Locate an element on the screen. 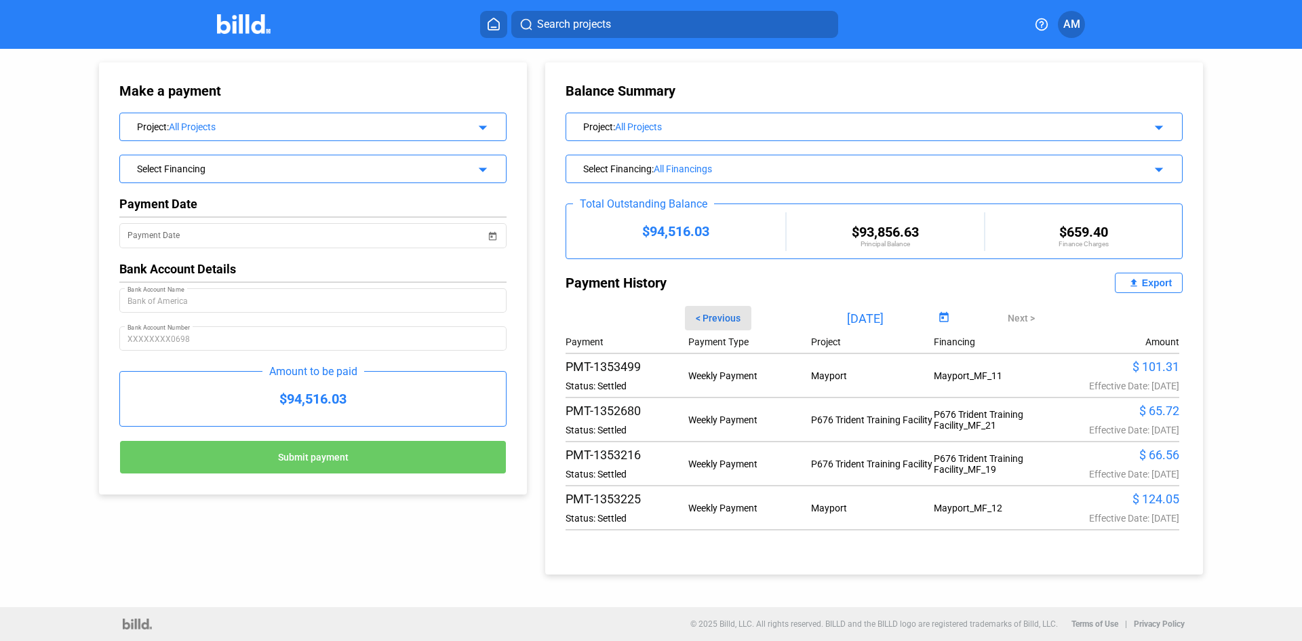 This screenshot has width=1302, height=641. button: Export is located at coordinates (1149, 283).